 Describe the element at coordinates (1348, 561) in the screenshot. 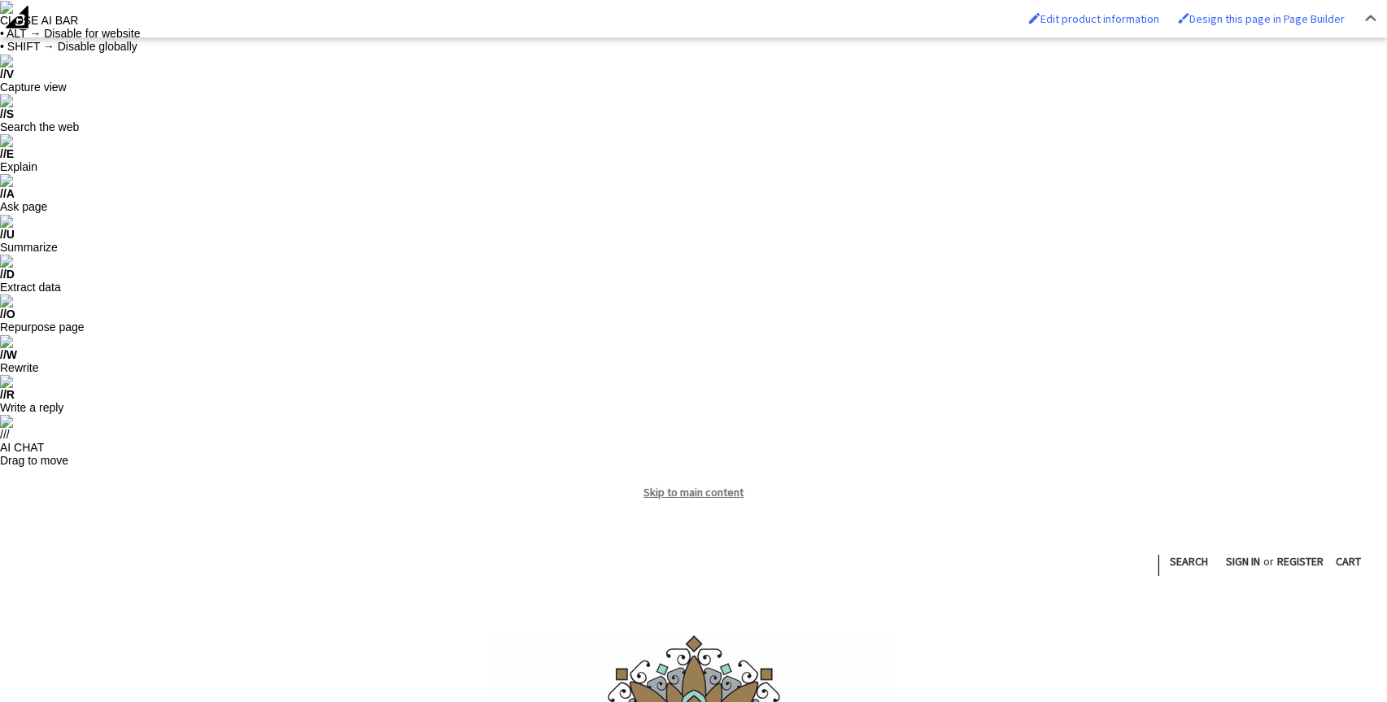

I see `a: Cart` at that location.